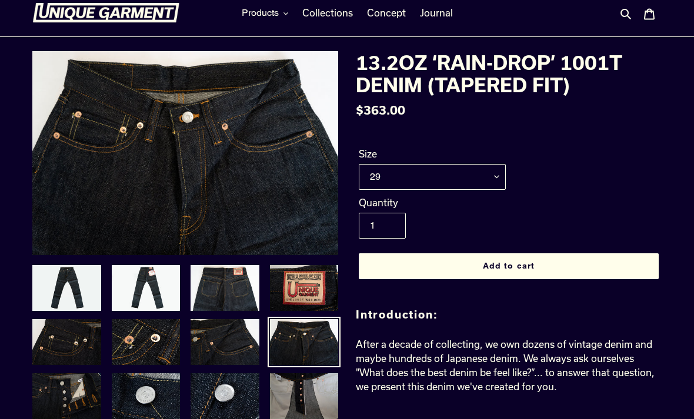  What do you see at coordinates (436, 13) in the screenshot?
I see `span: Journal` at bounding box center [436, 13].